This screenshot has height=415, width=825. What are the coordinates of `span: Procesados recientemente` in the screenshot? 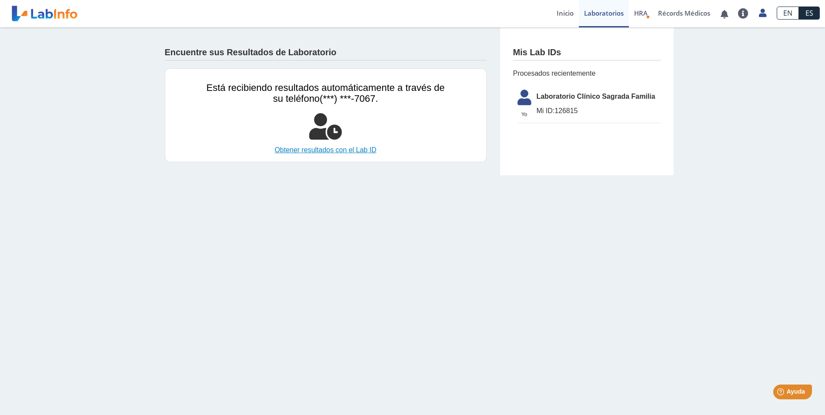 It's located at (587, 73).